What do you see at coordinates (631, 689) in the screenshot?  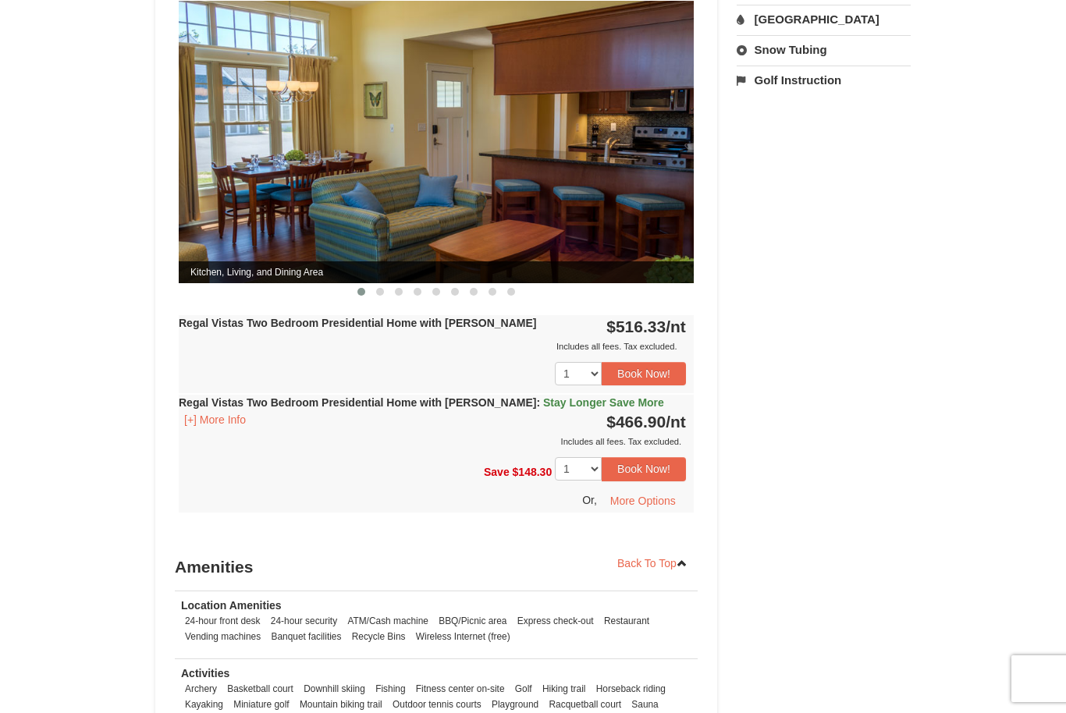 I see `li: Horseback riding` at bounding box center [631, 689].